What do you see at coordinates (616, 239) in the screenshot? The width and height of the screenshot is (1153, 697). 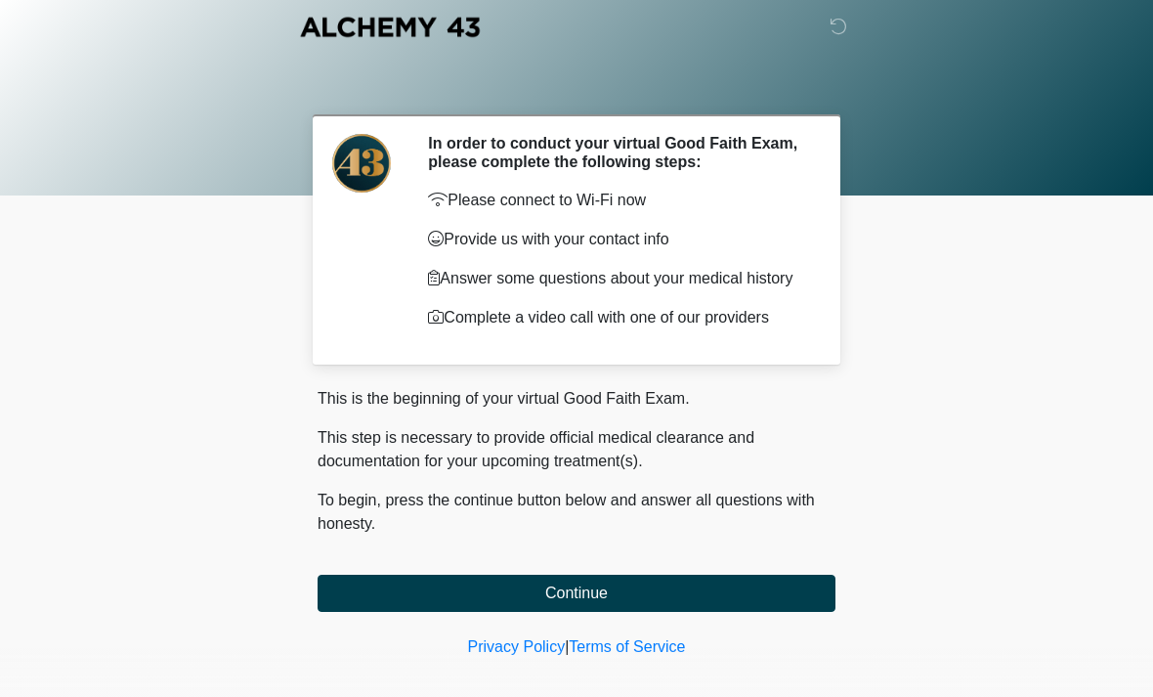 I see `p: Provide us with your contact info` at bounding box center [616, 239].